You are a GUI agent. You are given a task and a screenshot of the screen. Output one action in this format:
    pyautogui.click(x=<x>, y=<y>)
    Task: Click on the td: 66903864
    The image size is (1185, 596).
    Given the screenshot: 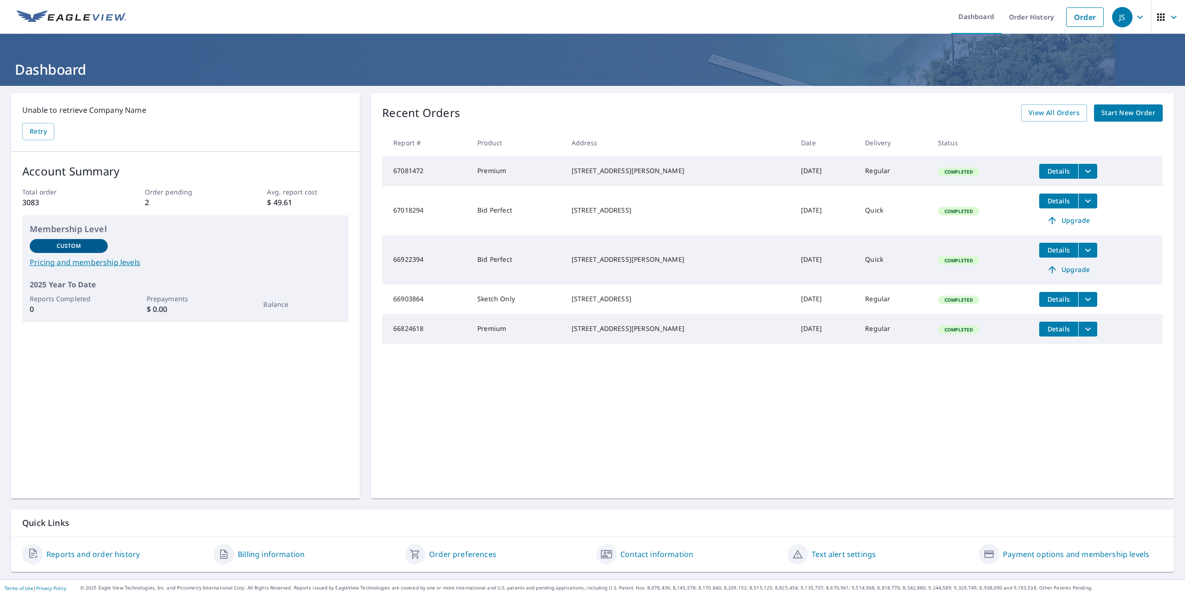 What is the action you would take?
    pyautogui.click(x=426, y=299)
    